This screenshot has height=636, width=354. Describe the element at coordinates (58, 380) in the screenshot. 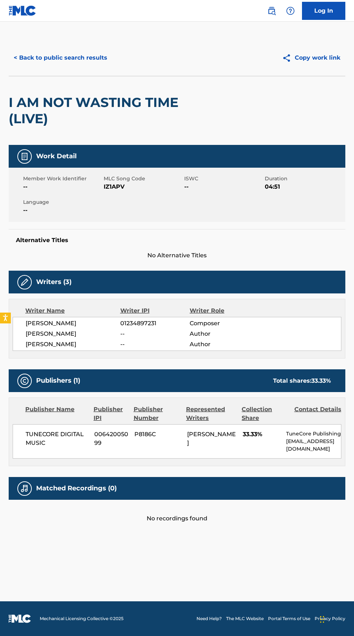

I see `h5: Publishers (1)` at that location.